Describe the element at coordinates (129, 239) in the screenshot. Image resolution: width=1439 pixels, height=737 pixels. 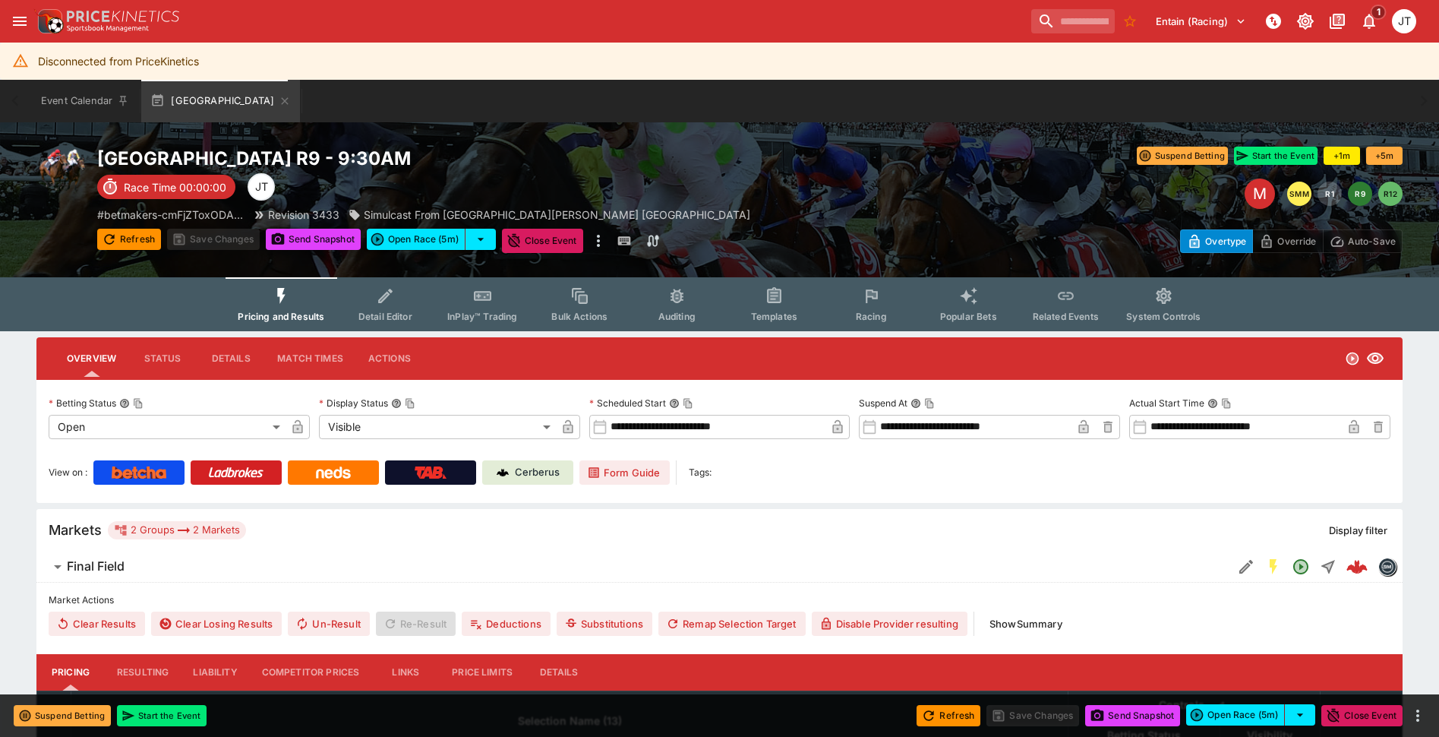
I see `button: Refresh` at that location.